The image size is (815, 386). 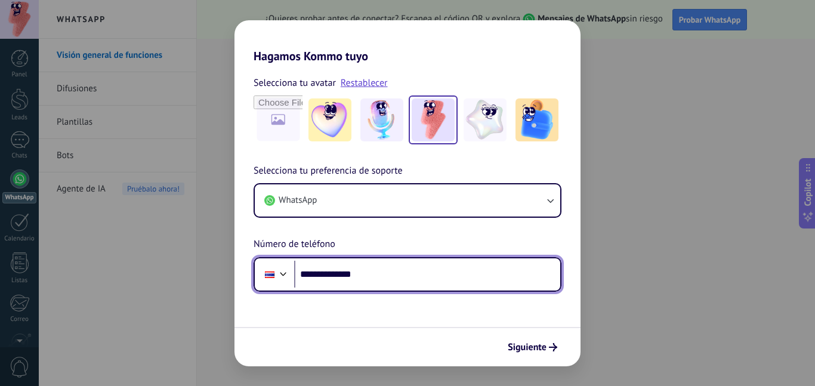 I want to click on span: Número de teléfono, so click(x=294, y=245).